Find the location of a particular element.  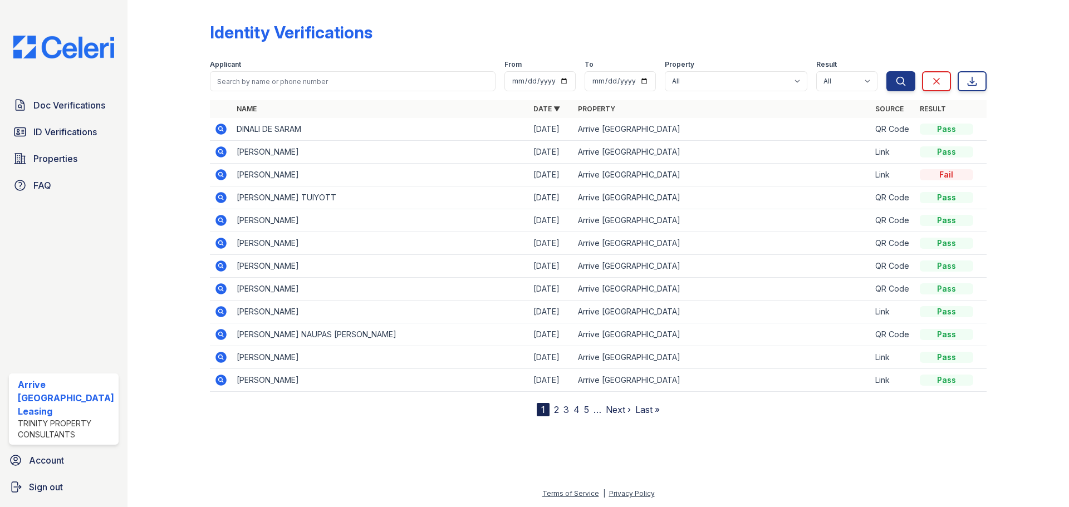

label: Result is located at coordinates (826, 65).